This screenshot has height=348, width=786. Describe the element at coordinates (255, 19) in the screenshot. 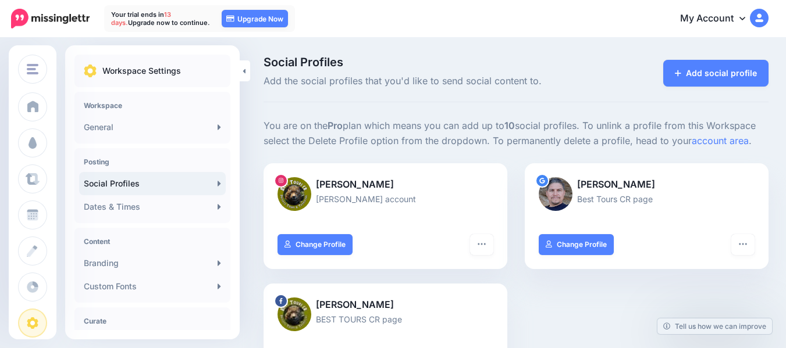

I see `a: Upgrade Now` at that location.